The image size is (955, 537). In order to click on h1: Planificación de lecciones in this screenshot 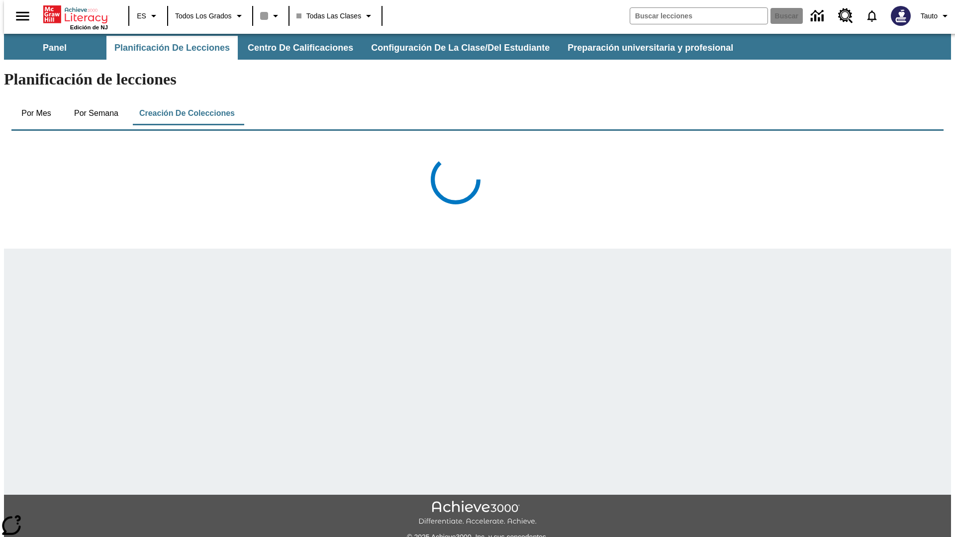, I will do `click(478, 79)`.